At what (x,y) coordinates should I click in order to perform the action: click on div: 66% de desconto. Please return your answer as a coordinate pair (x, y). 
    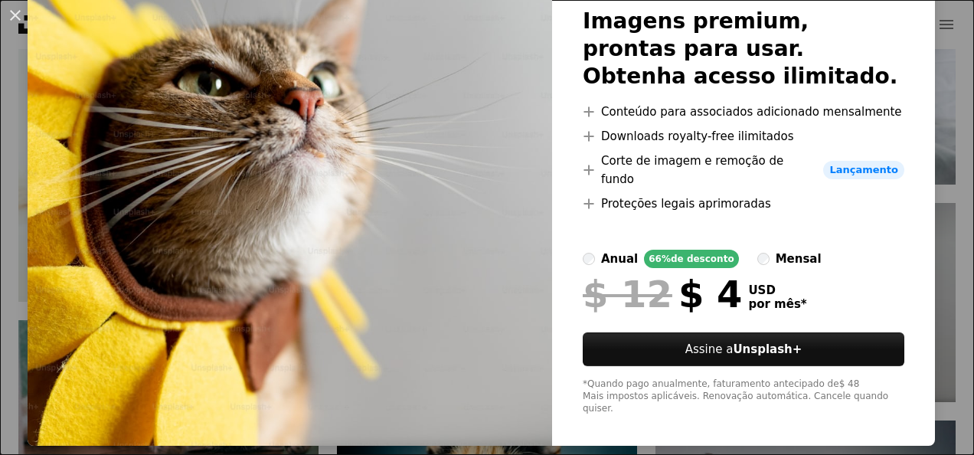
    Looking at the image, I should click on (691, 259).